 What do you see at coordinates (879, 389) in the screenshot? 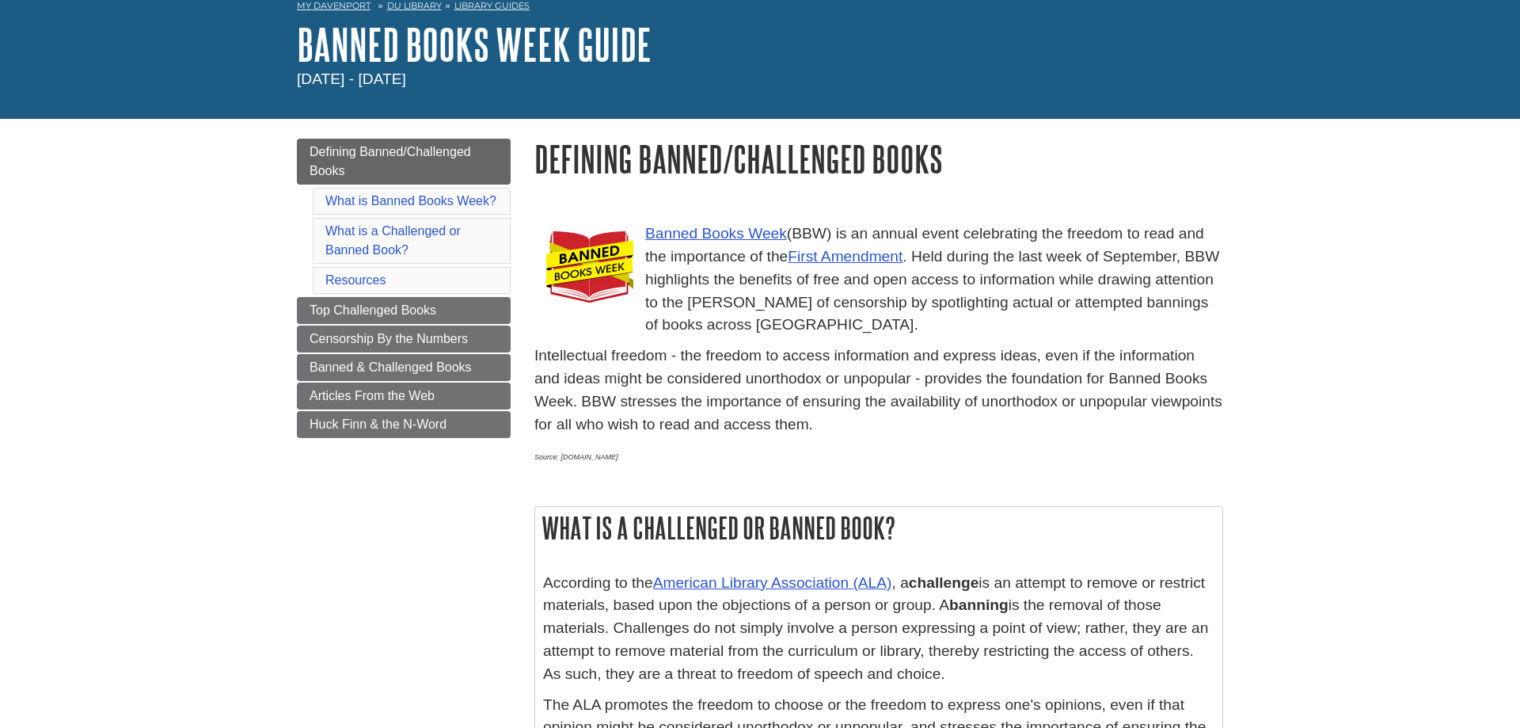
I see `p: Intellectual freedom - the freedom to access information and express ideas, even if the informati...` at bounding box center [879, 389].